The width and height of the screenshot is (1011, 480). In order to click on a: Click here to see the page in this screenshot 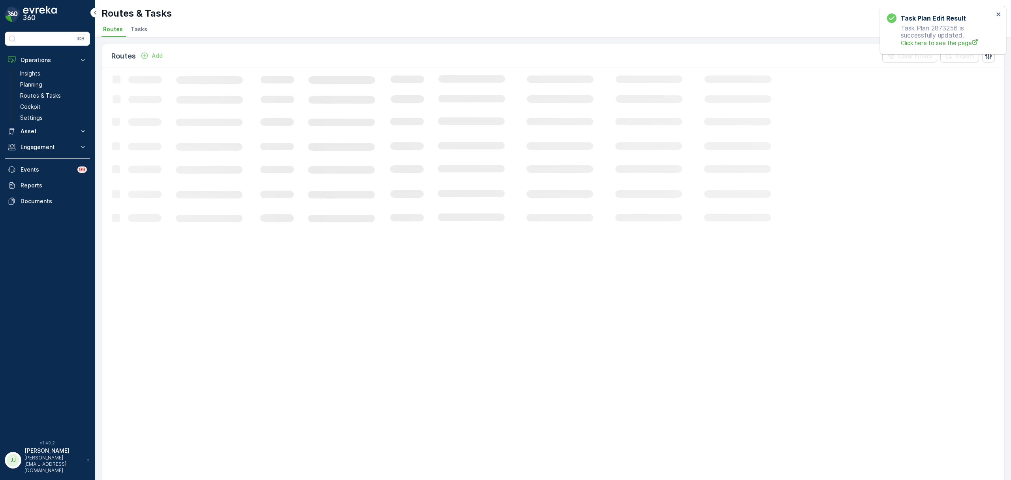, I will do `click(947, 43)`.